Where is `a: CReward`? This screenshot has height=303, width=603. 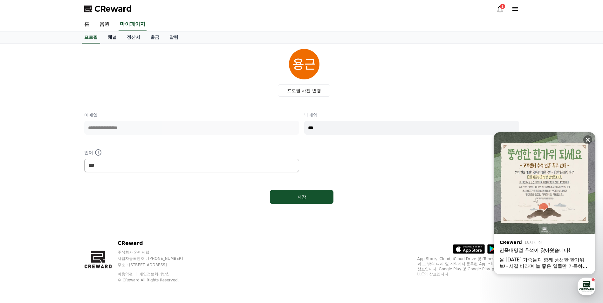
a: CReward is located at coordinates (108, 9).